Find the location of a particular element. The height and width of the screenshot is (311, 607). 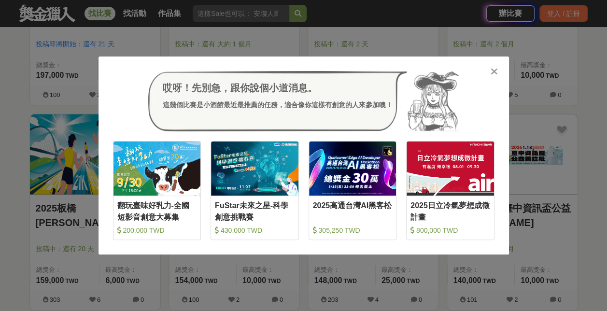

div: 800,000 TWD is located at coordinates (450, 230).